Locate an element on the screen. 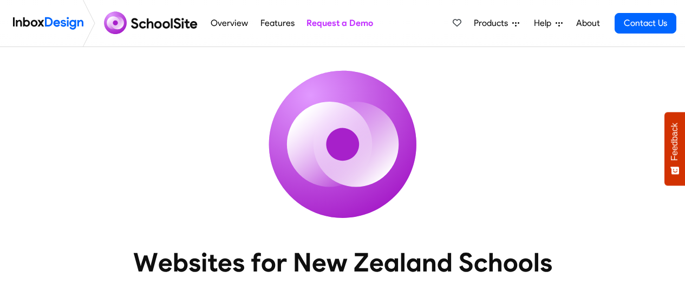  button: Feedback - Show survey is located at coordinates (675, 149).